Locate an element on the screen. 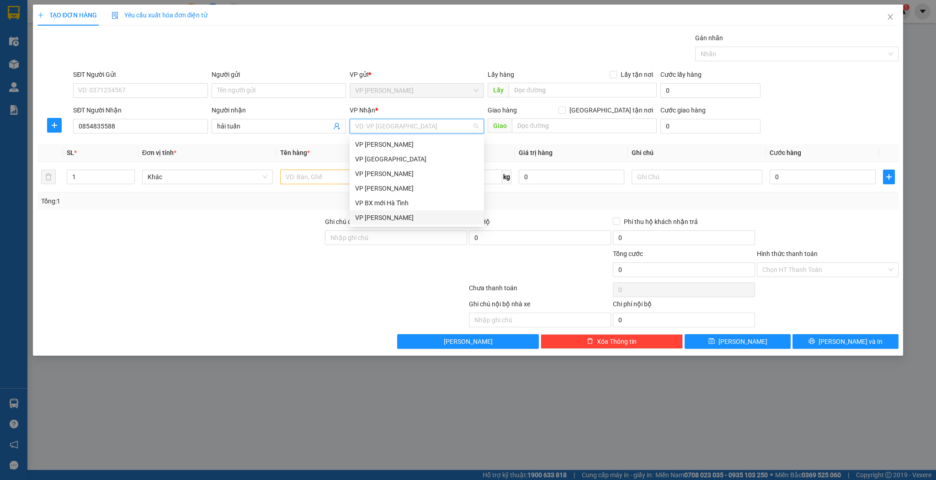  div: VP gửi is located at coordinates (417, 74).